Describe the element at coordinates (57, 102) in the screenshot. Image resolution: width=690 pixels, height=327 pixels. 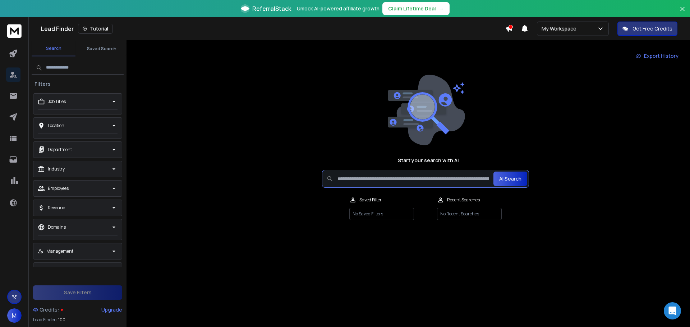
I see `p: Job Titles` at that location.